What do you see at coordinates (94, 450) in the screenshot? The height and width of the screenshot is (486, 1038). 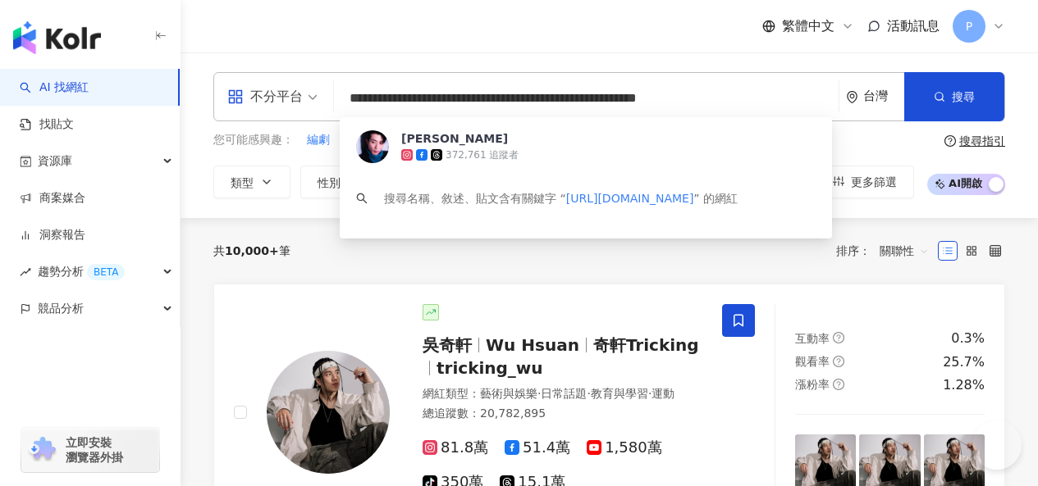 I see `span: 立即安裝 瀏覽器外掛` at bounding box center [94, 450].